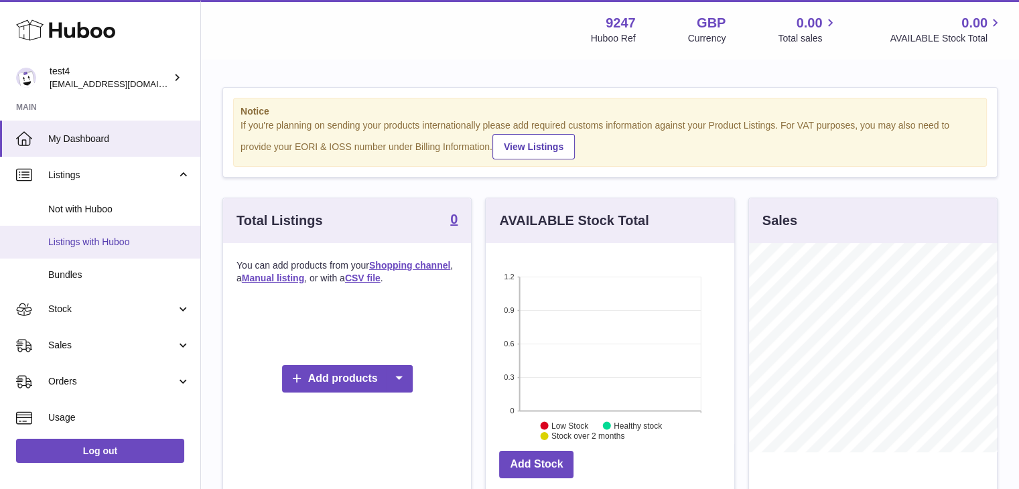 This screenshot has height=489, width=1019. Describe the element at coordinates (279, 220) in the screenshot. I see `h3: Total Listings` at that location.